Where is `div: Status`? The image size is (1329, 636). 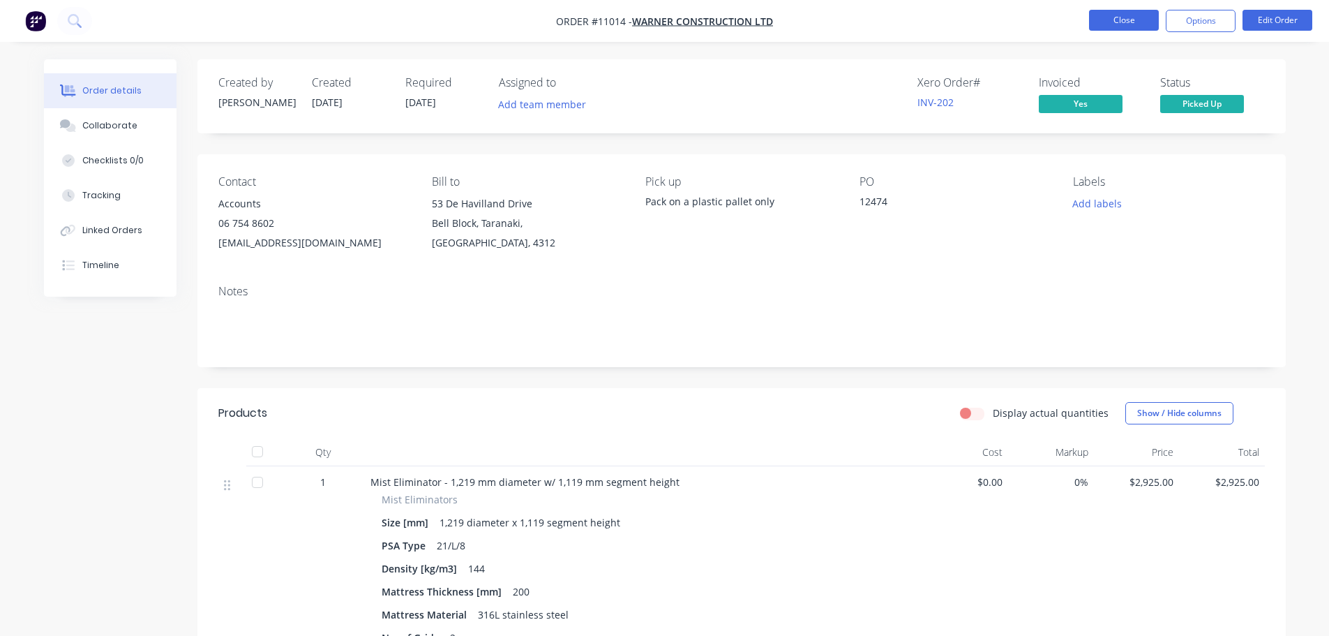
div: Status is located at coordinates (1213, 82).